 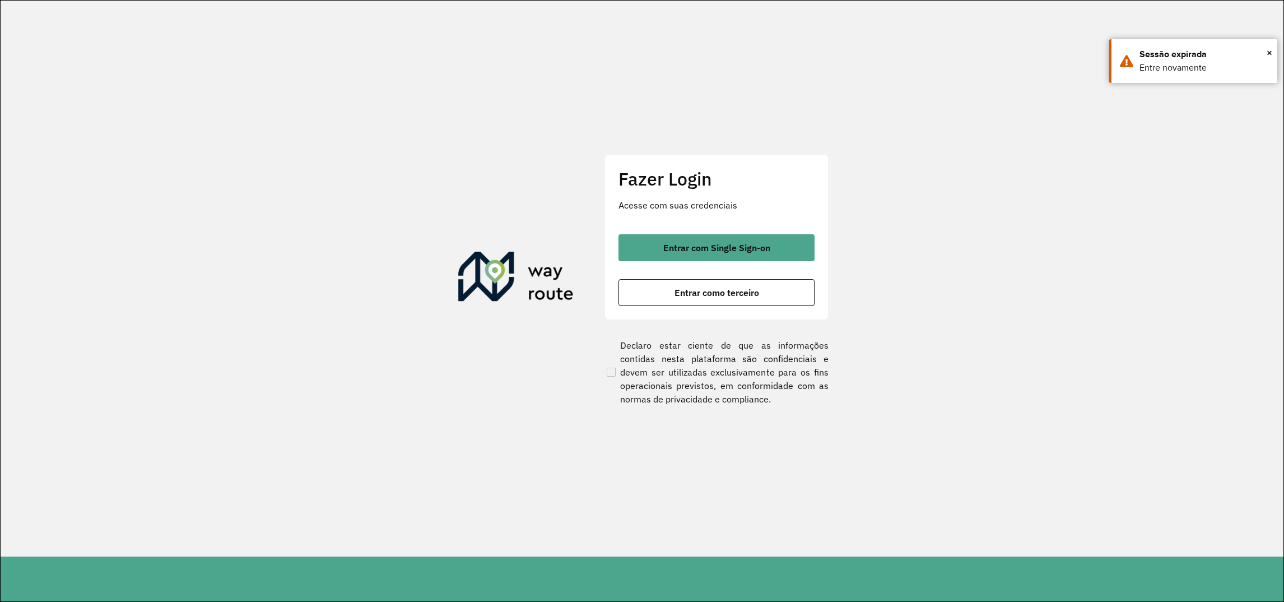 I want to click on p: Acesse com suas credenciais, so click(x=717, y=205).